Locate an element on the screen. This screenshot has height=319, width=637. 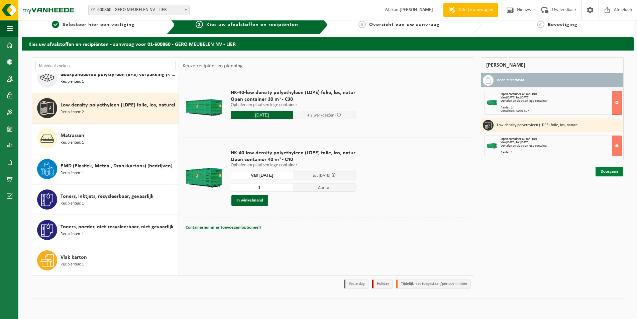
span: Matrassen is located at coordinates (72, 135).